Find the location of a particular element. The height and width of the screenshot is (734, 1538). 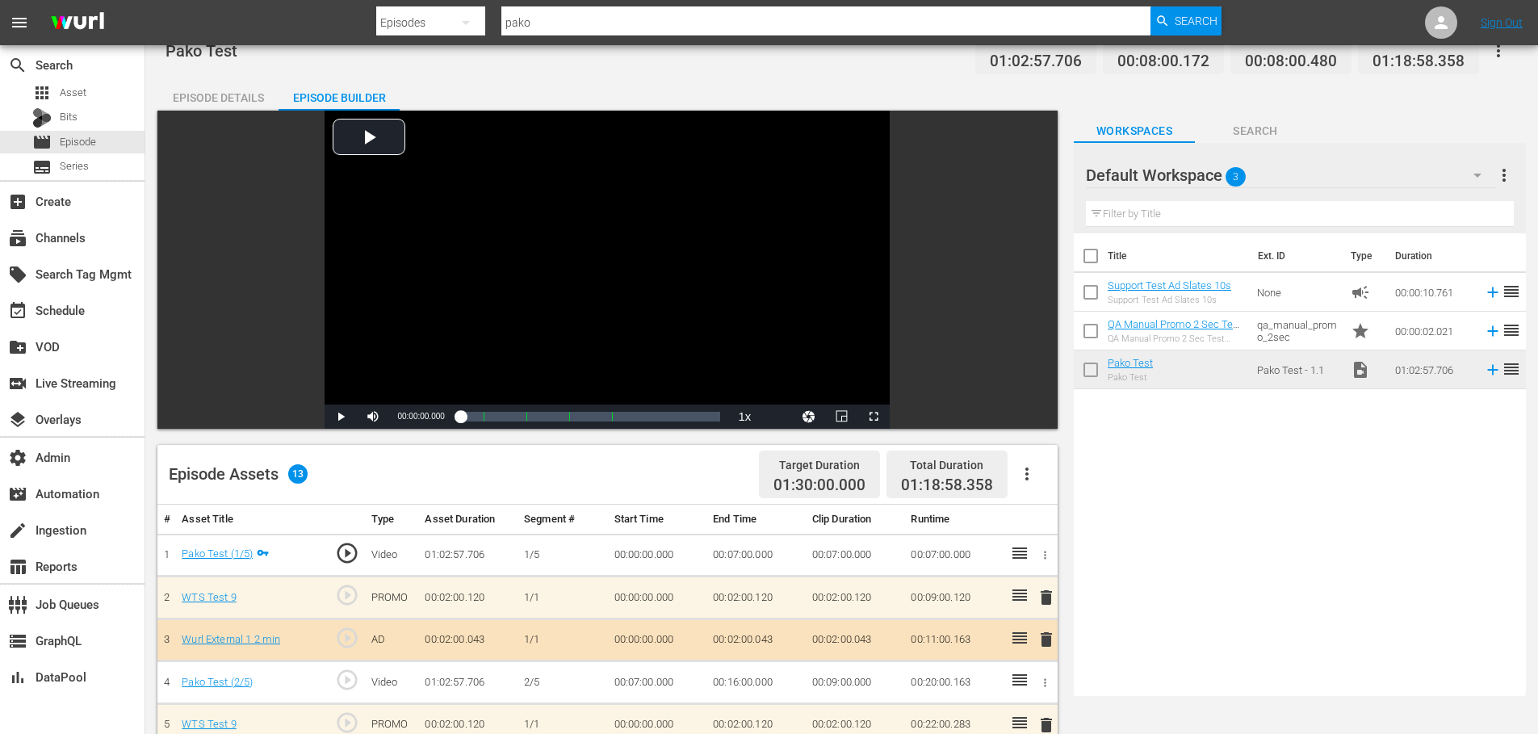

div: Pako Test is located at coordinates (1130, 377).